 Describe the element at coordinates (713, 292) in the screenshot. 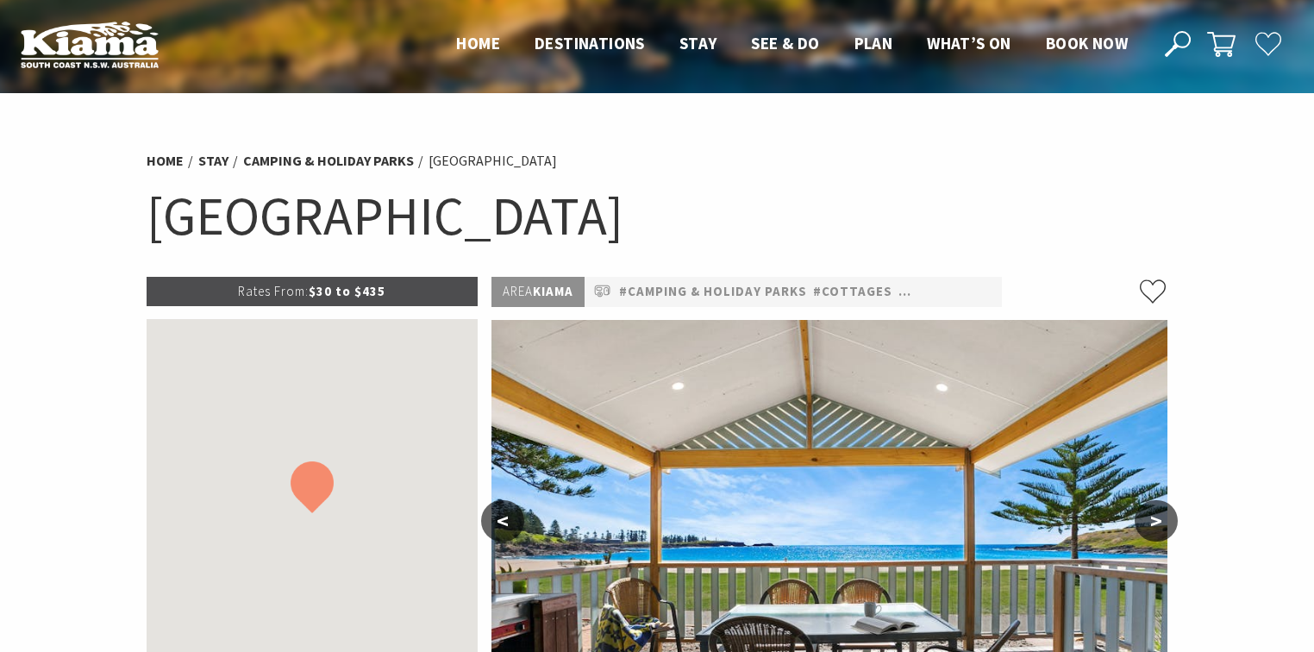

I see `a: #Camping & Holiday Parks` at that location.